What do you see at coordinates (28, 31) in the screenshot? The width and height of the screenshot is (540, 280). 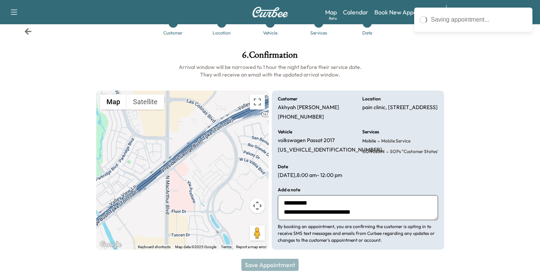 I see `div: Back` at bounding box center [28, 31].